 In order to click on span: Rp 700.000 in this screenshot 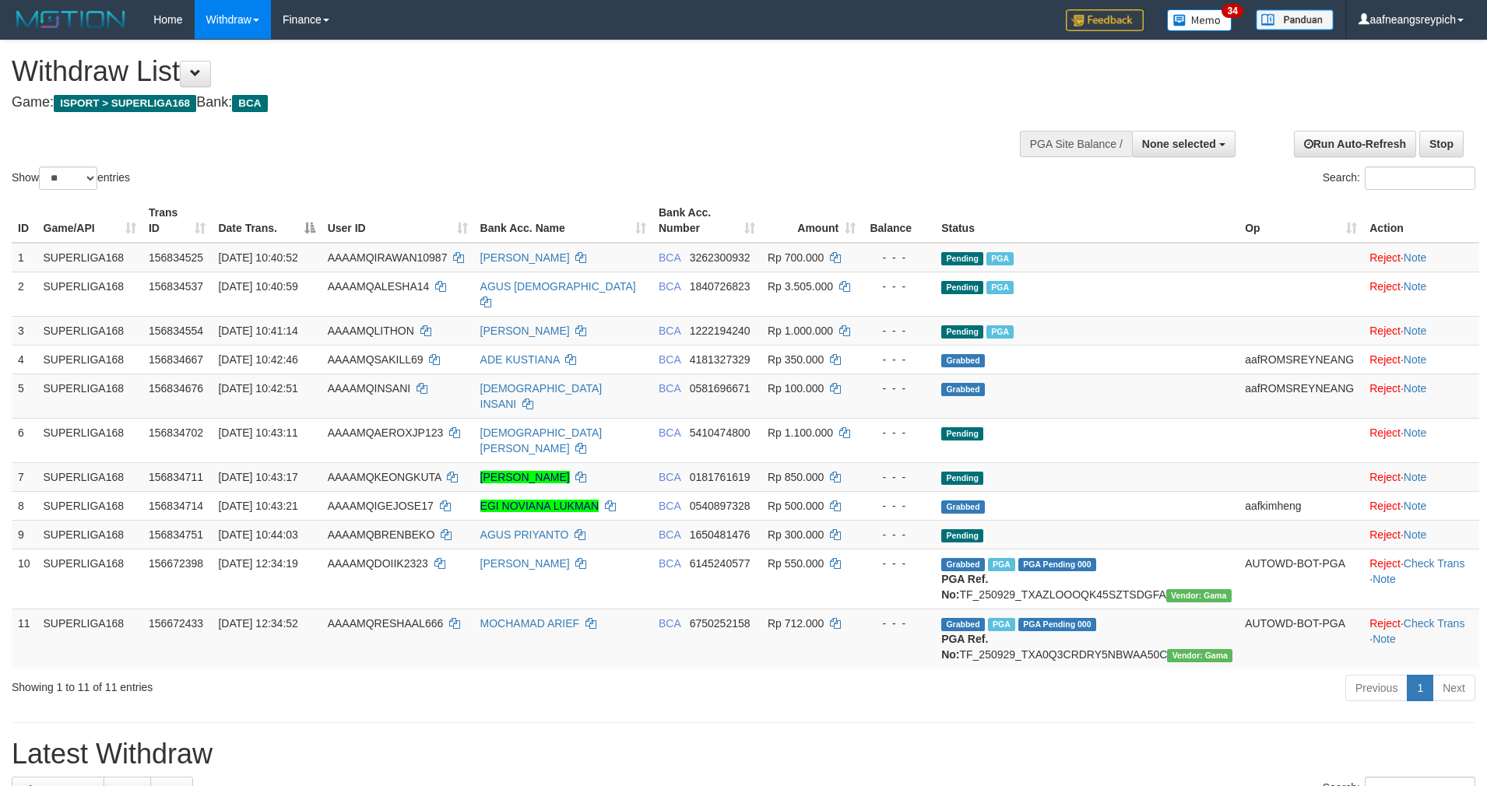, I will do `click(796, 258)`.